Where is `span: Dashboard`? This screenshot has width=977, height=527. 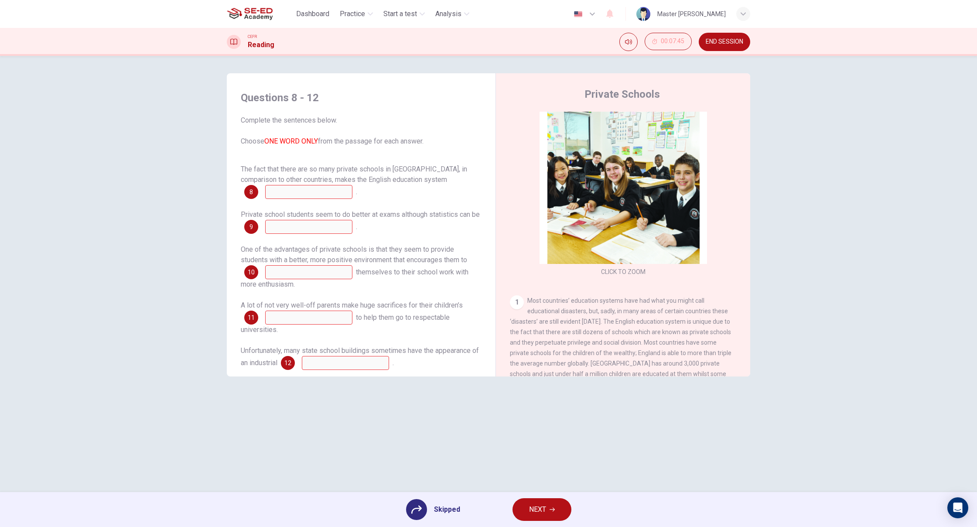 span: Dashboard is located at coordinates (313, 14).